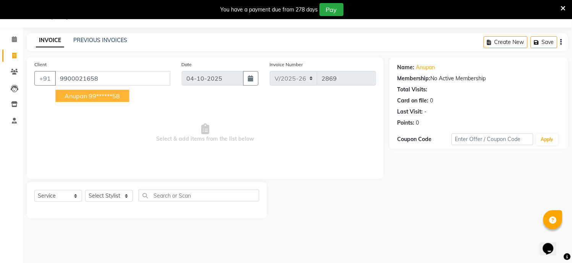 This screenshot has width=572, height=263. What do you see at coordinates (410, 112) in the screenshot?
I see `div: Last Visit:` at bounding box center [410, 112].